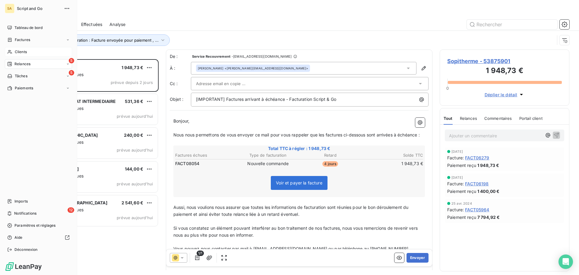 The width and height of the screenshot is (579, 275). What do you see at coordinates (18, 237) in the screenshot?
I see `span: Aide` at bounding box center [18, 237].